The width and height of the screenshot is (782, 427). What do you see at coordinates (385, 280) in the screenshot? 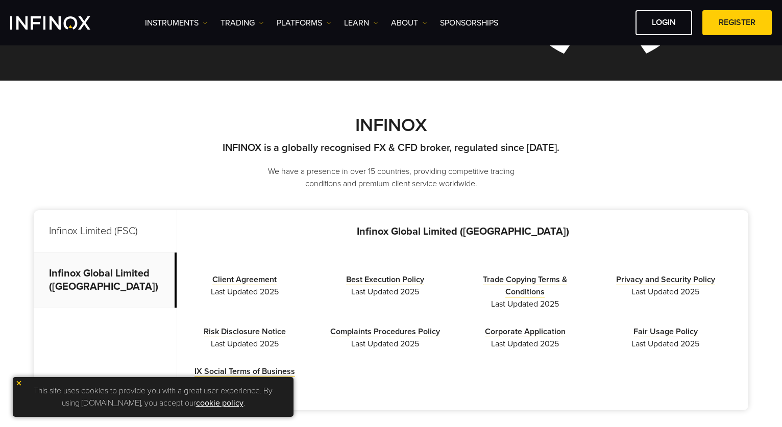
I see `a: Best Execution Policy` at bounding box center [385, 280].